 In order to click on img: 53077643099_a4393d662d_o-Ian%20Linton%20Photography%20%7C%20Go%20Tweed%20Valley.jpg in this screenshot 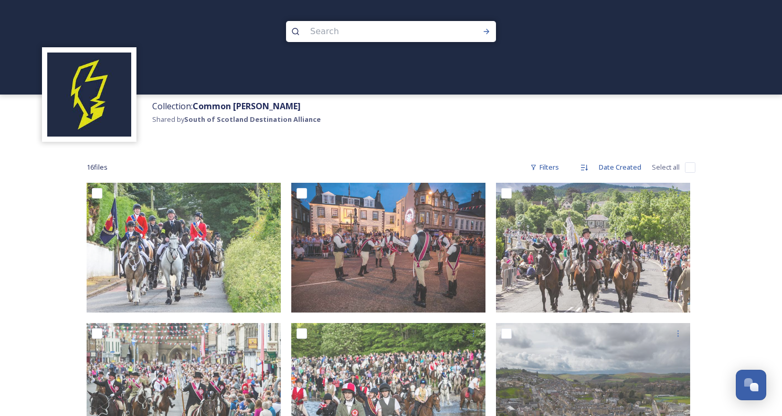, I will do `click(593, 247)`.